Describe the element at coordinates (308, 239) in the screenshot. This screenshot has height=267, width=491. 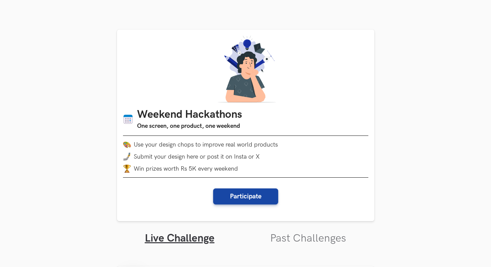
I see `a: Past Challenges` at that location.